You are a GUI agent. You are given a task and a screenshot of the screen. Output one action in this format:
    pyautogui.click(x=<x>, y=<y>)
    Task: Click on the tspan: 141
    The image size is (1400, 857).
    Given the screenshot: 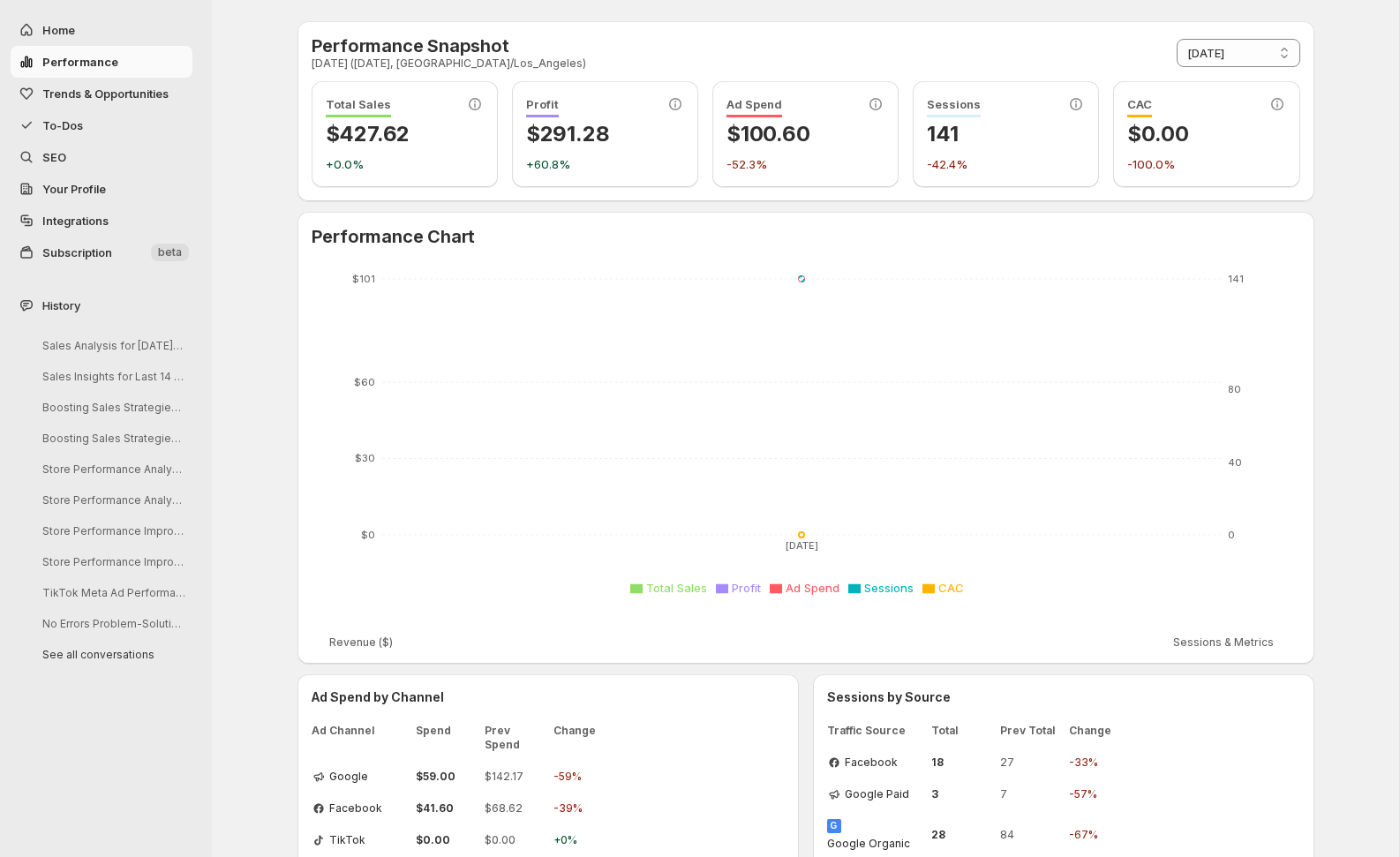 What is the action you would take?
    pyautogui.click(x=1237, y=279)
    